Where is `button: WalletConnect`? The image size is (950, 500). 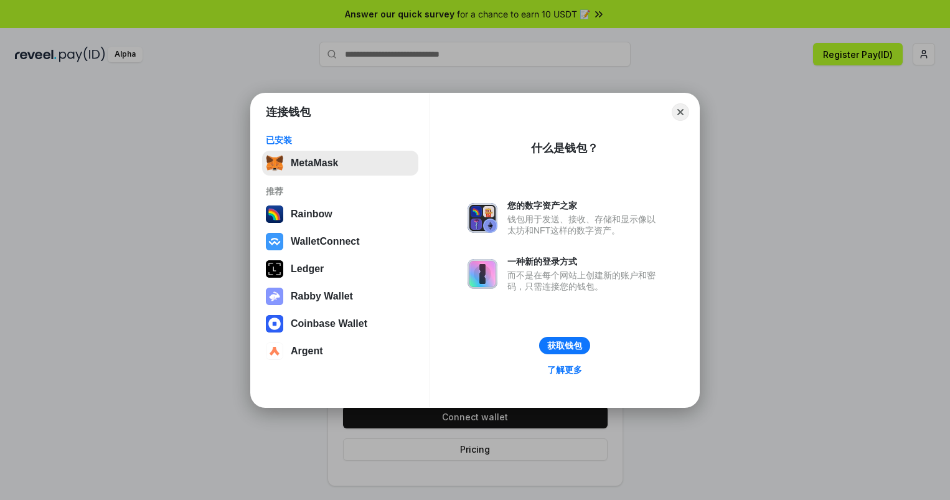 button: WalletConnect is located at coordinates (340, 242).